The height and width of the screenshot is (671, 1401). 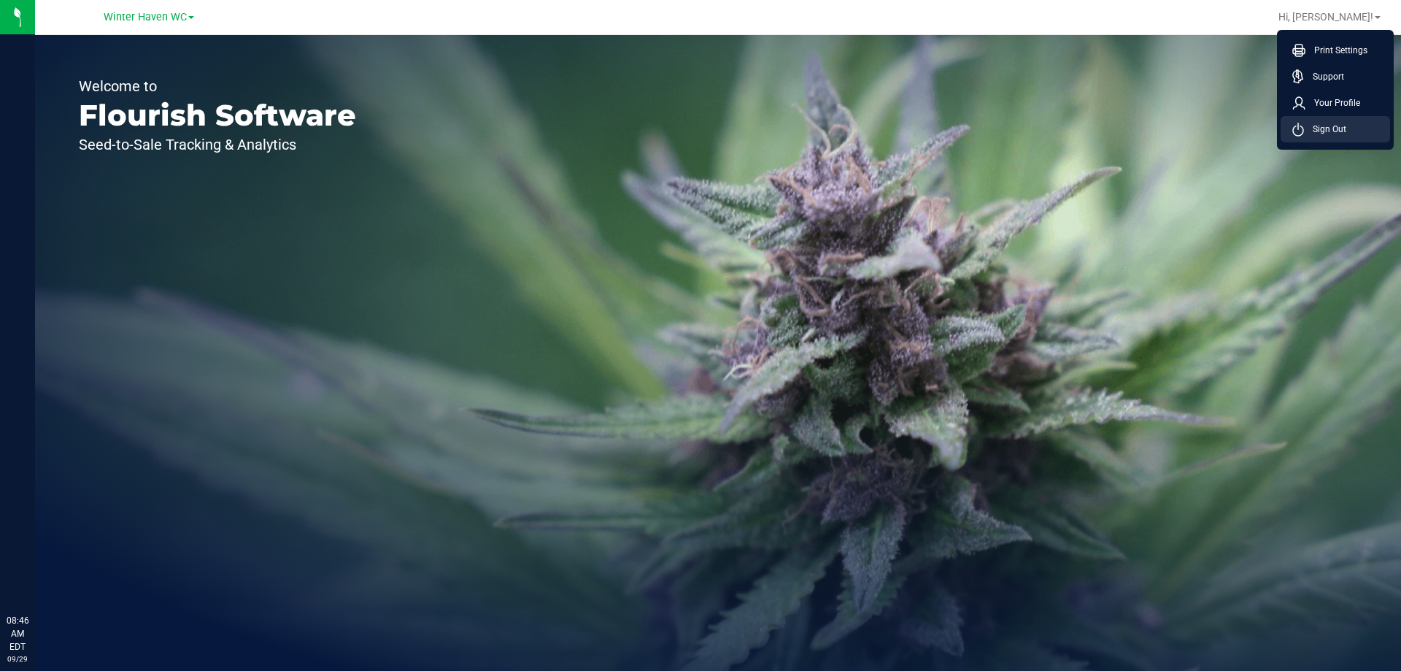 I want to click on p: Seed-to-Sale Tracking & Analytics, so click(x=217, y=144).